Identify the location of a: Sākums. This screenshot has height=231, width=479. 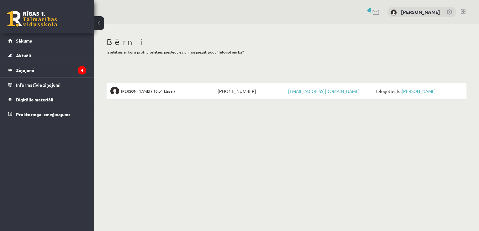
(47, 41).